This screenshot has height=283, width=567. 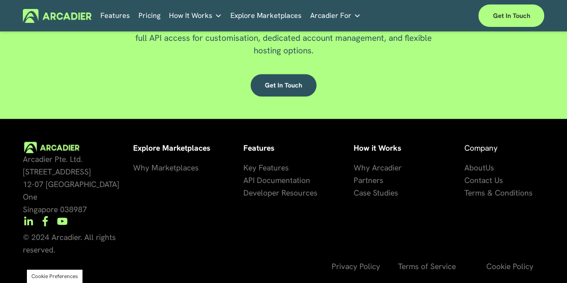 What do you see at coordinates (55, 276) in the screenshot?
I see `button: Cookie Preferences` at bounding box center [55, 276].